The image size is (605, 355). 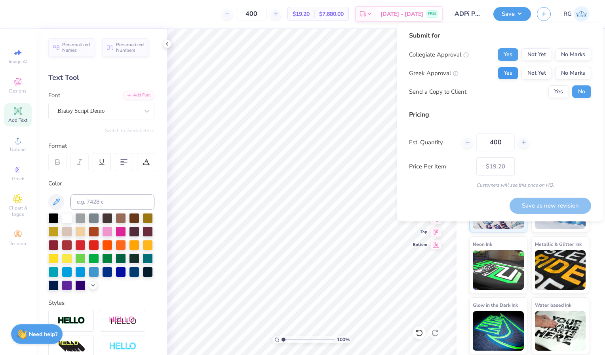 I want to click on span: Clipart & logos, so click(x=18, y=211).